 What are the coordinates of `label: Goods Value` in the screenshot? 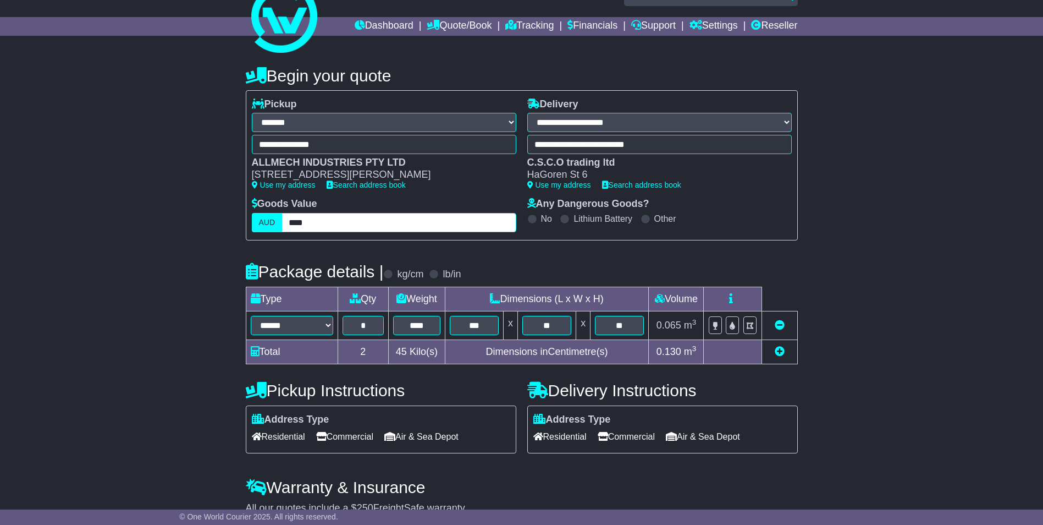 It's located at (284, 204).